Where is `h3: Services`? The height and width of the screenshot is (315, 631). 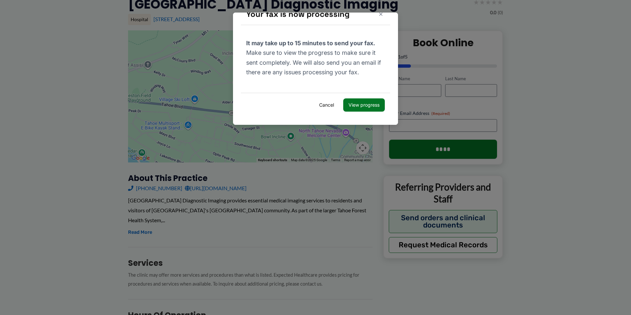 h3: Services is located at coordinates (250, 263).